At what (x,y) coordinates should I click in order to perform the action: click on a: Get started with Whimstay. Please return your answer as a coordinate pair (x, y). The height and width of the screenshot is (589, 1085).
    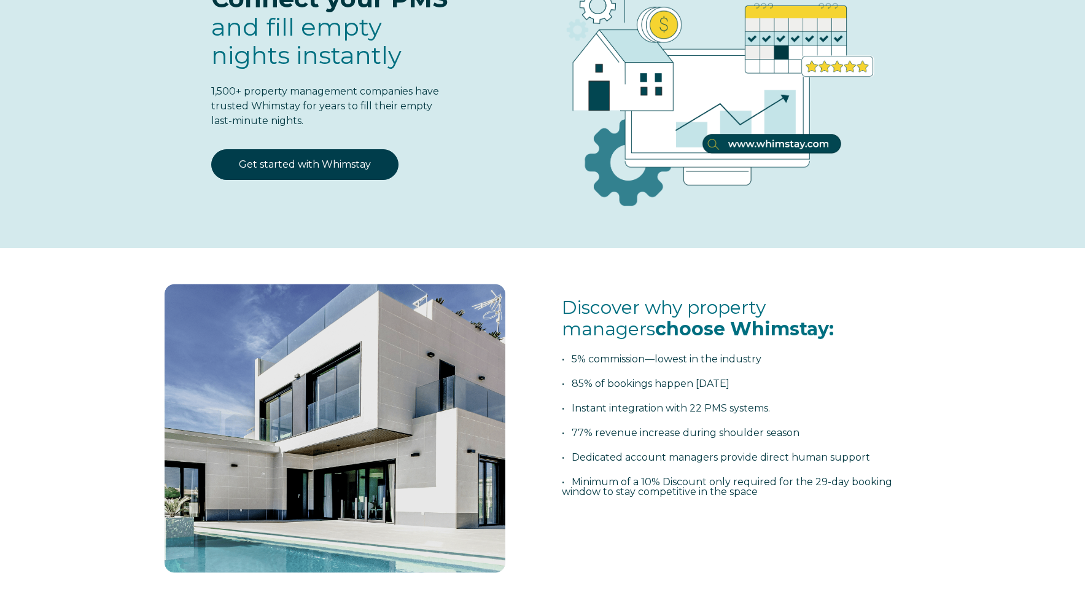
    Looking at the image, I should click on (305, 165).